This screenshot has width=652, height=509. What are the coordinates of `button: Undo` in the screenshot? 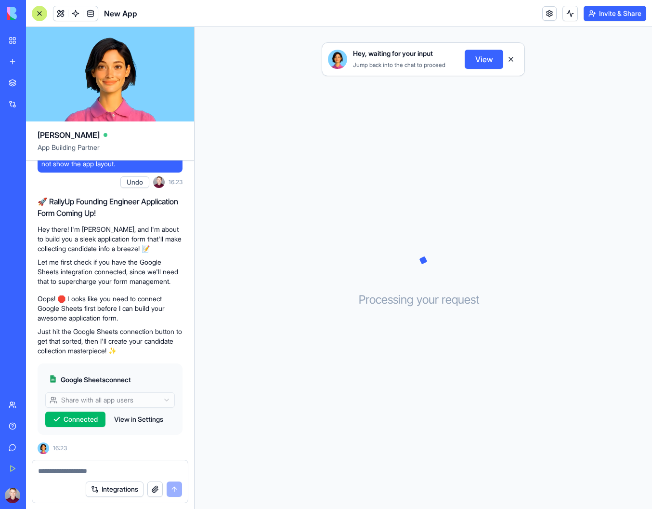 It's located at (135, 182).